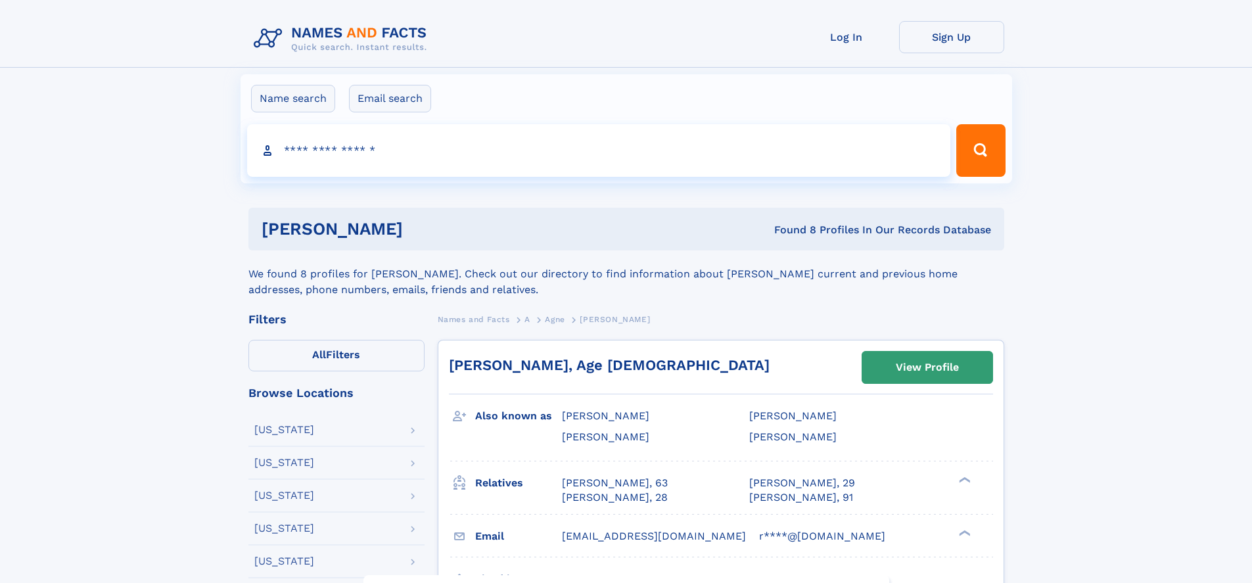 The height and width of the screenshot is (583, 1252). What do you see at coordinates (928, 367) in the screenshot?
I see `a: View Profile` at bounding box center [928, 367].